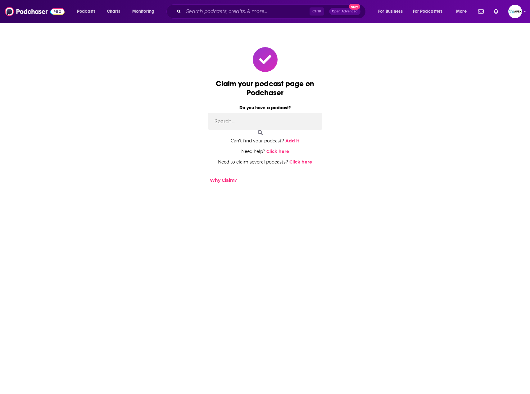 The height and width of the screenshot is (394, 530). I want to click on label: Do you have a podcast?, so click(265, 108).